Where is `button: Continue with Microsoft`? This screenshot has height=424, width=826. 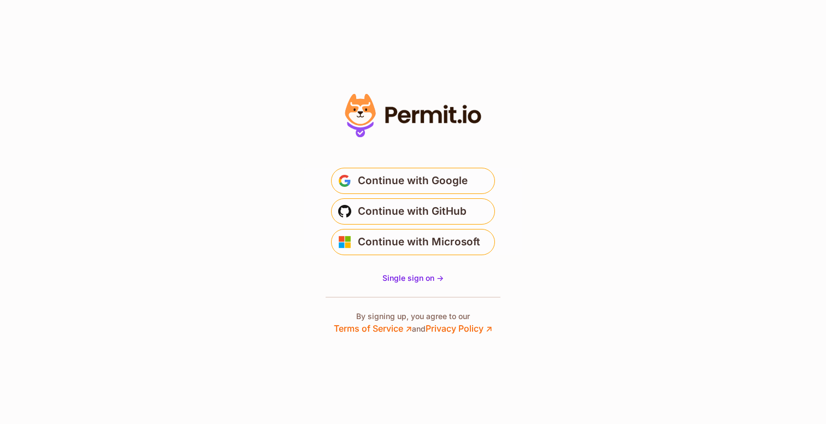 button: Continue with Microsoft is located at coordinates (413, 242).